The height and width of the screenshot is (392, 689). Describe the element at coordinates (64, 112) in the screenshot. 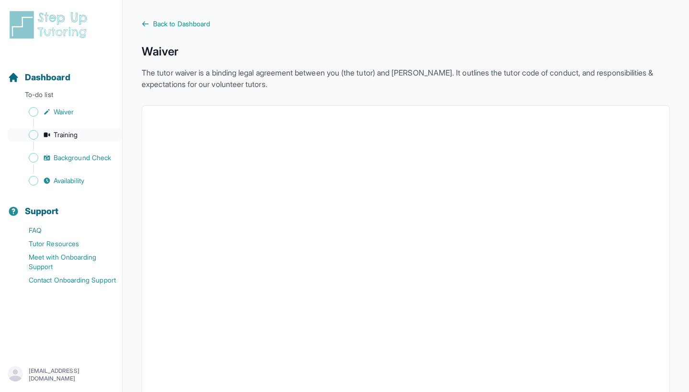

I see `span: Waiver` at that location.